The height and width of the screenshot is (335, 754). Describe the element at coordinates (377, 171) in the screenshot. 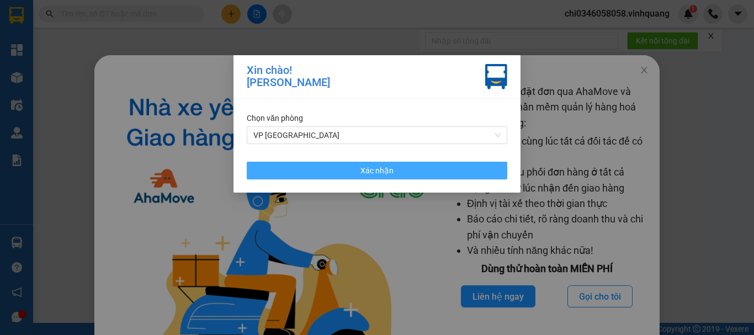

I see `span: Xác nhận` at that location.